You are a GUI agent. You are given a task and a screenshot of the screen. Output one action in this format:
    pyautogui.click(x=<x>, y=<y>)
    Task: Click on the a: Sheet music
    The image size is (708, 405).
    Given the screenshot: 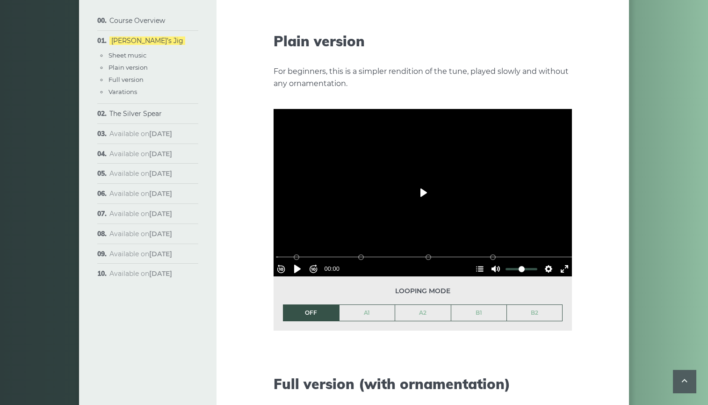 What is the action you would take?
    pyautogui.click(x=127, y=55)
    